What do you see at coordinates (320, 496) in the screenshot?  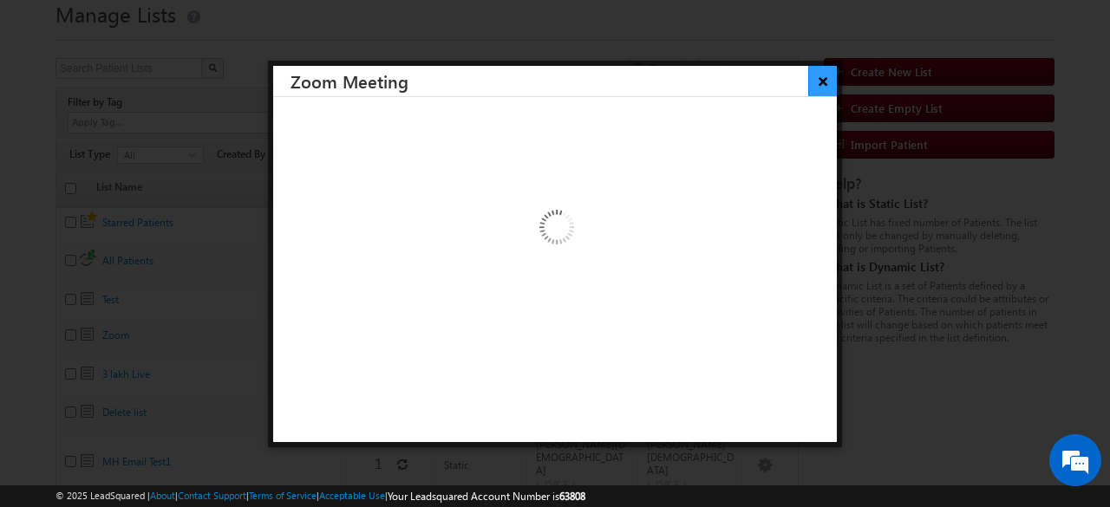 I see `span: © 2025 LeadSquared | | | | |` at bounding box center [320, 496].